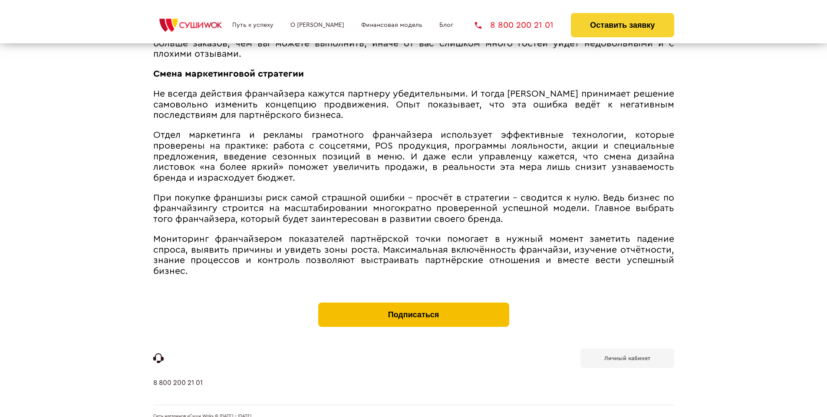  What do you see at coordinates (413, 315) in the screenshot?
I see `button: Подписаться` at bounding box center [413, 315].